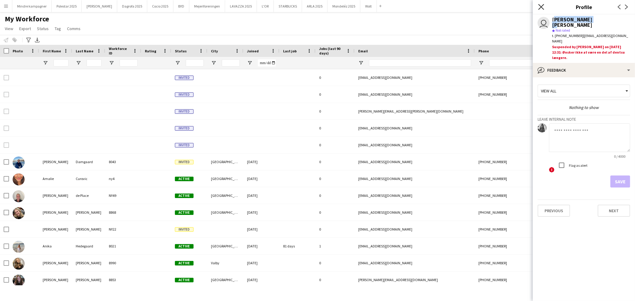 This screenshot has height=301, width=635. What do you see at coordinates (123, 212) in the screenshot?
I see `div: 8868` at bounding box center [123, 212].